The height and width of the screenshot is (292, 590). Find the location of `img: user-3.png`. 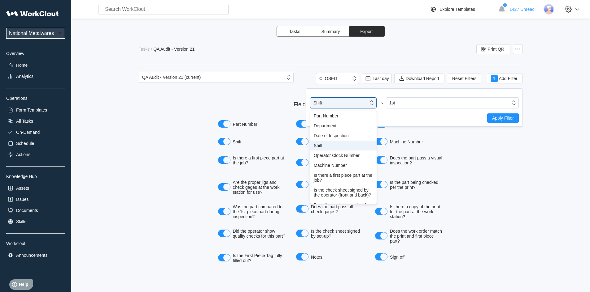

img: user-3.png is located at coordinates (548, 9).